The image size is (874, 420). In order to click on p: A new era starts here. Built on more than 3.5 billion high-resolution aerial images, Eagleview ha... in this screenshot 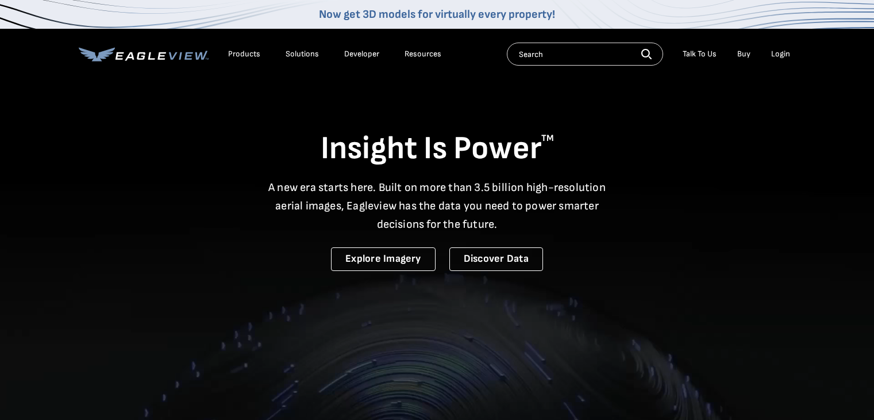, I will do `click(437, 206)`.